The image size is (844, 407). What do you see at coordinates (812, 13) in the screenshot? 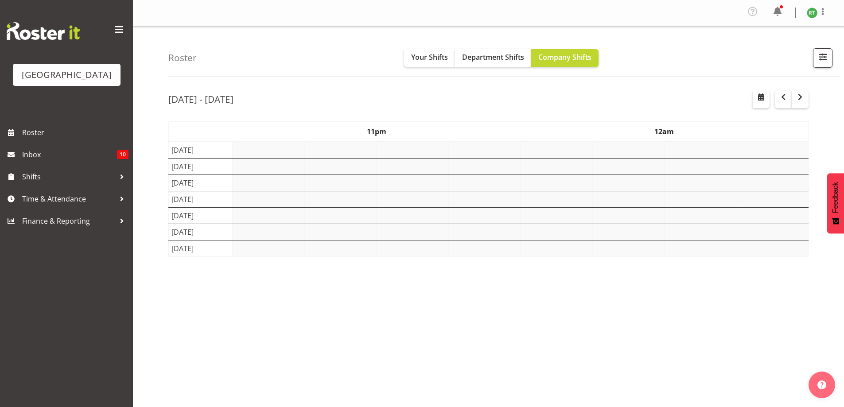
I see `img: richard-test10237.jpg` at bounding box center [812, 13].